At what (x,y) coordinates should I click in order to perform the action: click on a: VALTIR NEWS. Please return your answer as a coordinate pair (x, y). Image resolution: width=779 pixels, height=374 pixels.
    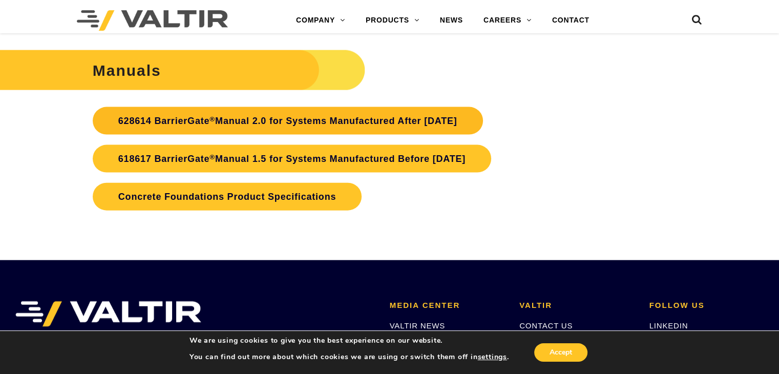
    Looking at the image, I should click on (417, 325).